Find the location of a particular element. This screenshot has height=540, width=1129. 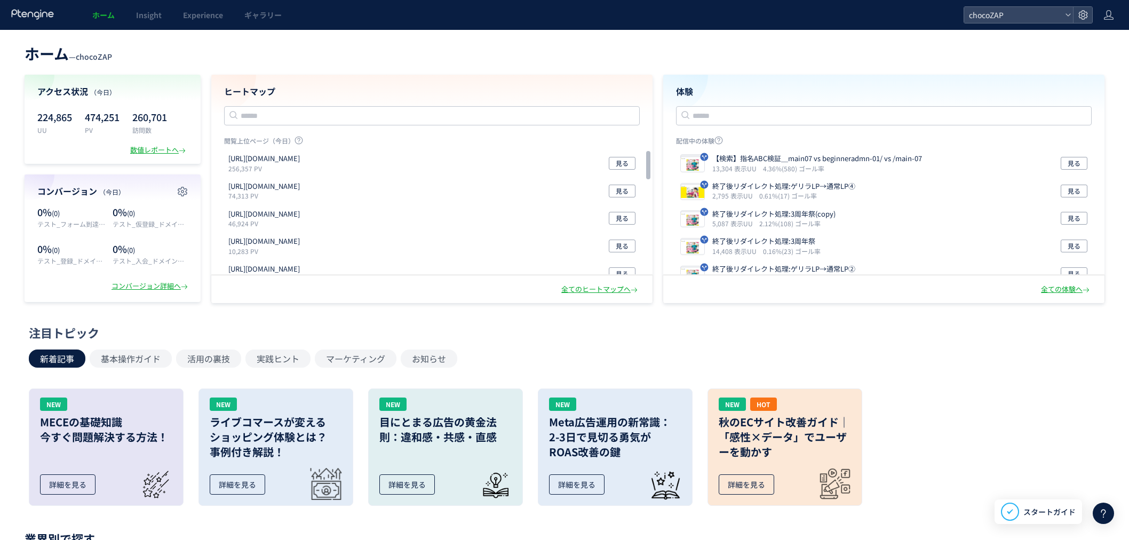

button: お知らせ is located at coordinates (429, 359).